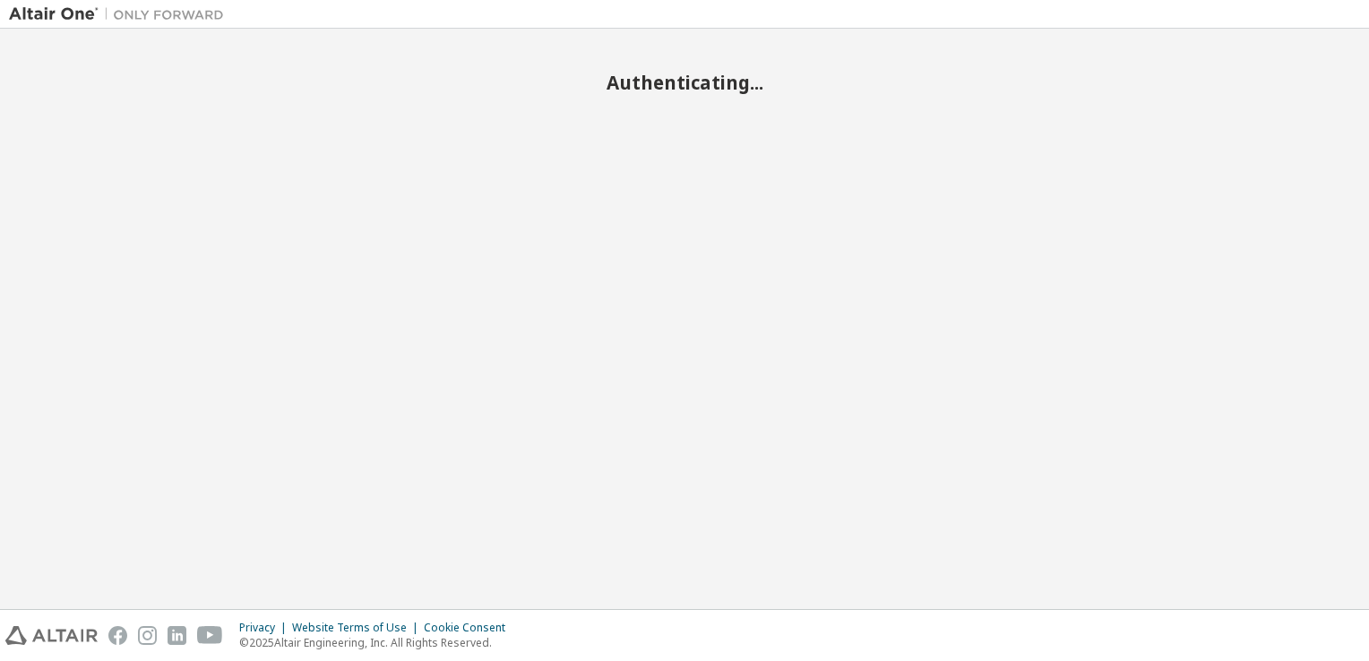 This screenshot has width=1369, height=661. What do you see at coordinates (377, 642) in the screenshot?
I see `p: © 2025 Altair Engineering, Inc. All Rights Reserved.` at bounding box center [377, 642].